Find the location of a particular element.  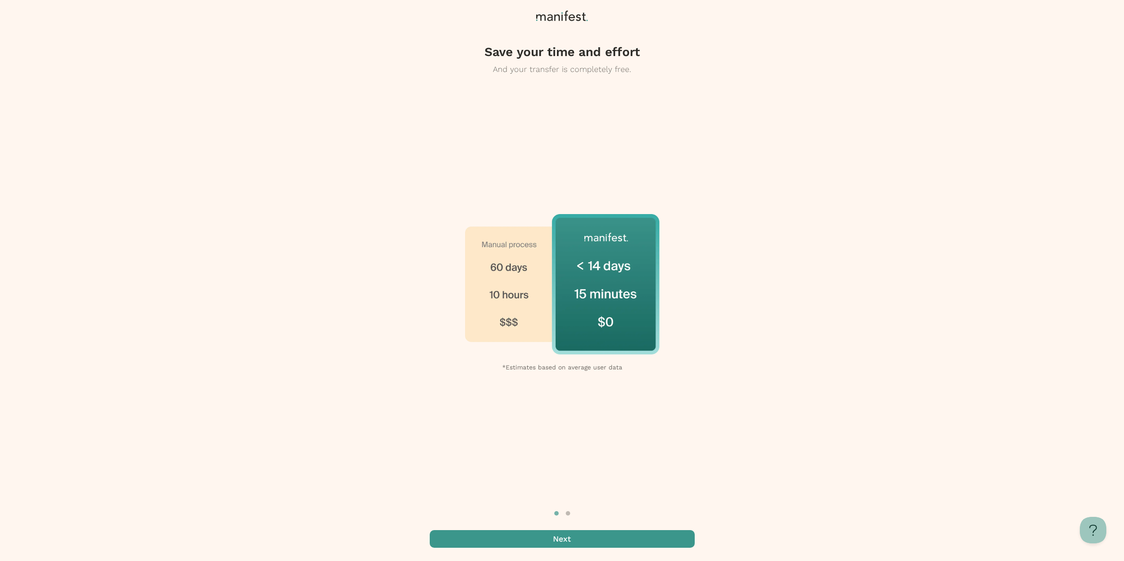

h4: Save your time and effort is located at coordinates (562, 52).